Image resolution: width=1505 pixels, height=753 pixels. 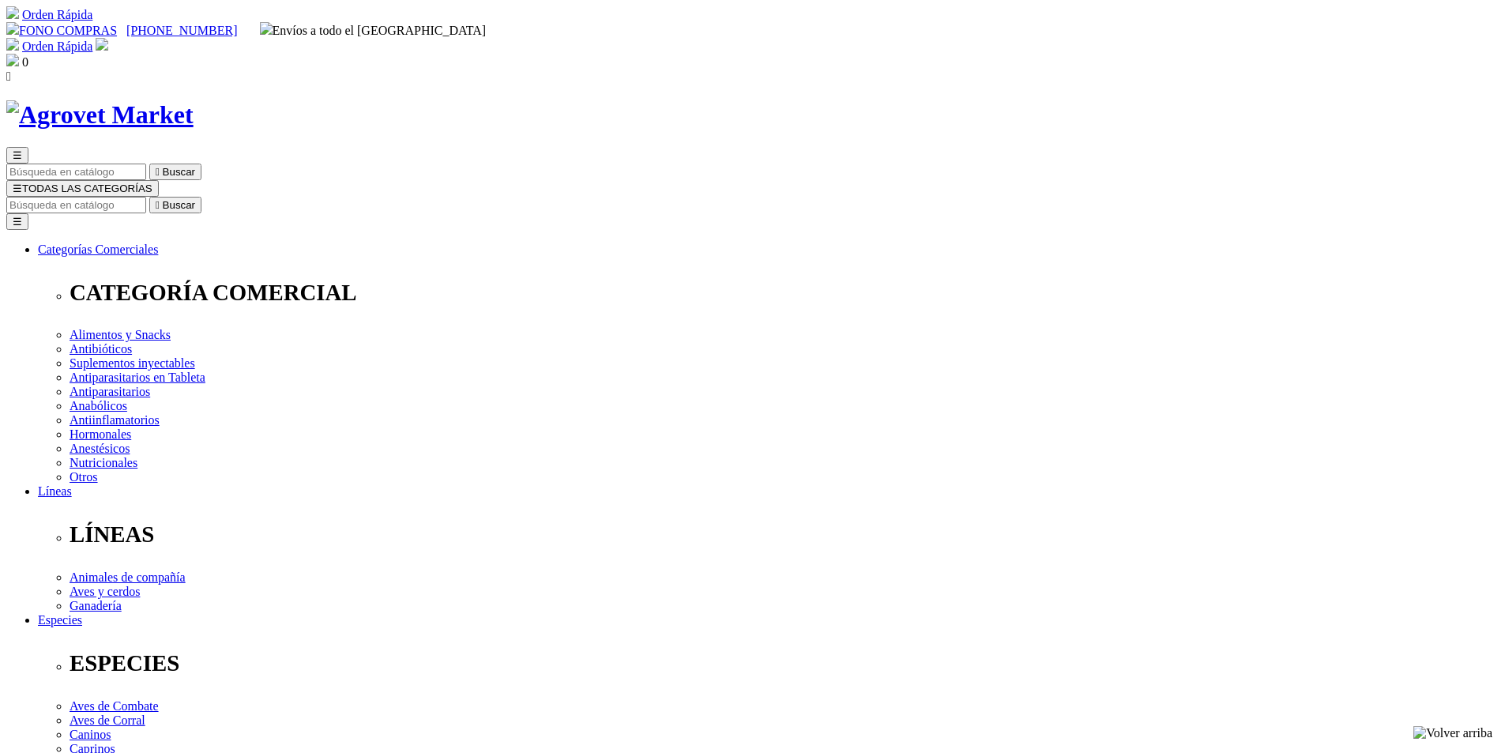 I want to click on p: ESPECIES, so click(x=784, y=663).